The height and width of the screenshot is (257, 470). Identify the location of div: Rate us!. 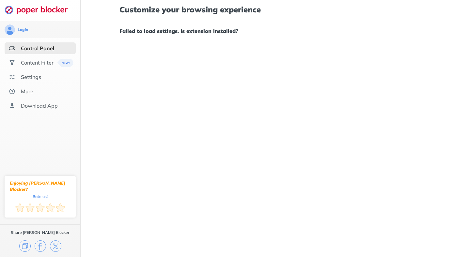
(40, 196).